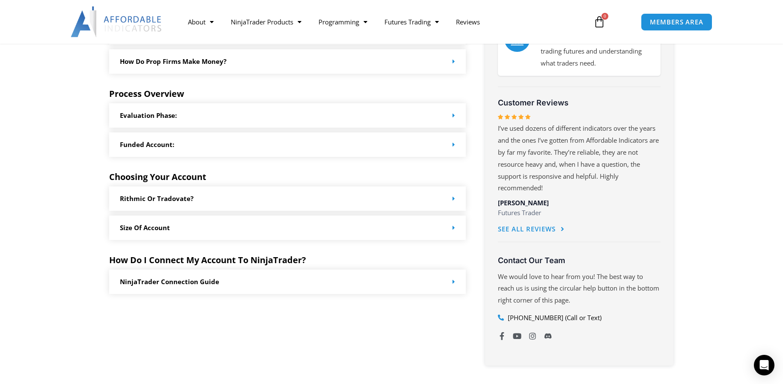 The height and width of the screenshot is (384, 783). I want to click on a: How do Prop Firms make money?, so click(173, 61).